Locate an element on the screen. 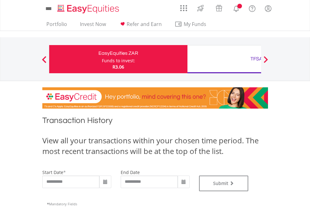 Image resolution: width=310 pixels, height=210 pixels. div: EasyEquities ZAR is located at coordinates (118, 53).